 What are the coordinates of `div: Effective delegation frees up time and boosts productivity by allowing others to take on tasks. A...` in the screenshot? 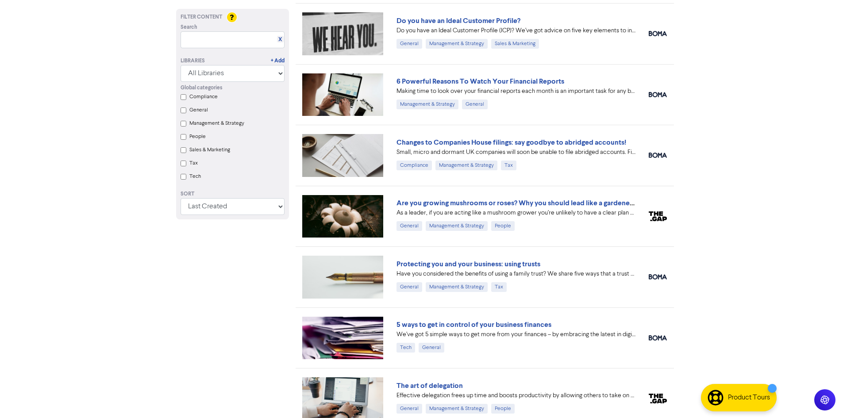 It's located at (516, 396).